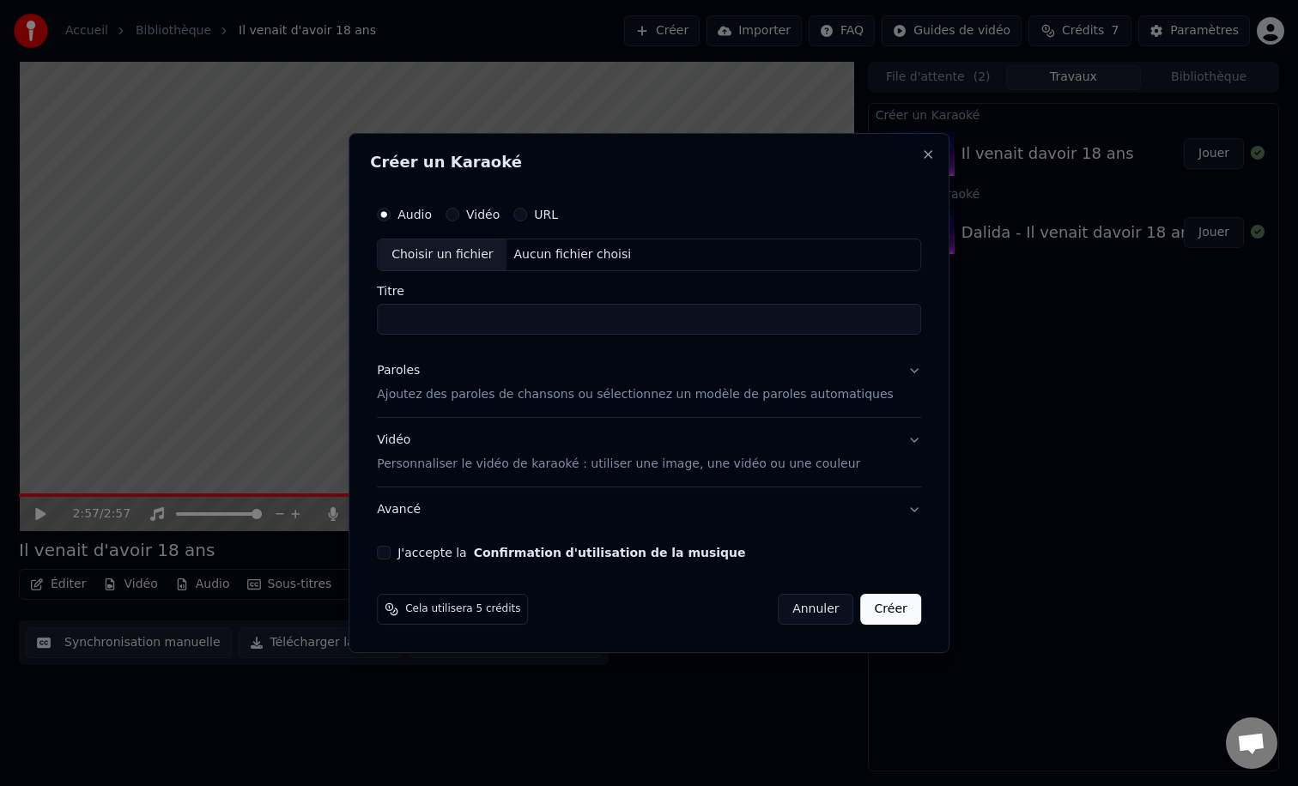 The width and height of the screenshot is (1298, 786). Describe the element at coordinates (571, 553) in the screenshot. I see `label: J'accepte la` at that location.